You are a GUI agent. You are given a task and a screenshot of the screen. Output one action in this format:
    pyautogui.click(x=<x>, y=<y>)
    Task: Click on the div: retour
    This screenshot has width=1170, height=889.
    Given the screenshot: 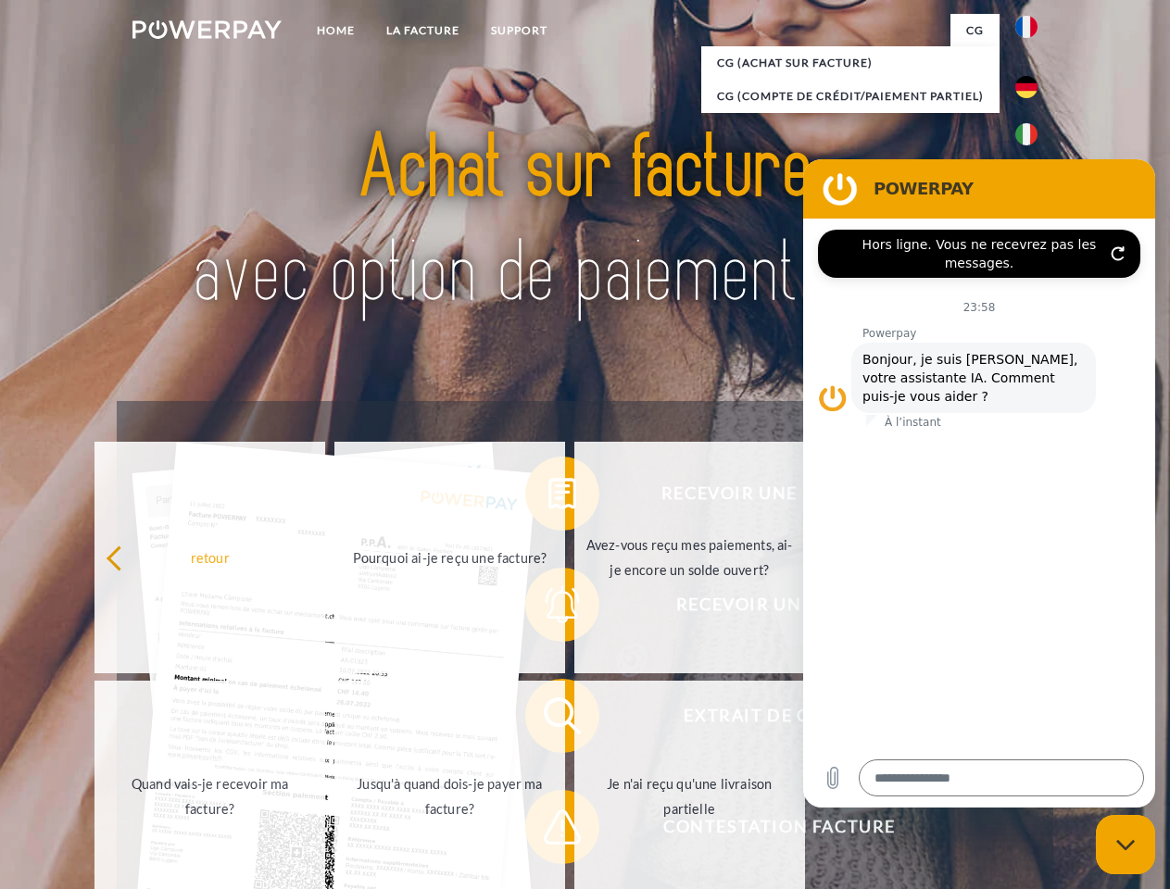 What is the action you would take?
    pyautogui.click(x=209, y=557)
    